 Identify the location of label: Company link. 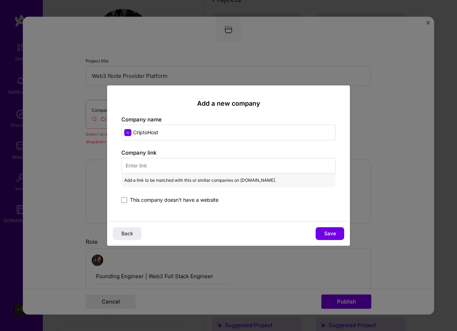
(139, 153).